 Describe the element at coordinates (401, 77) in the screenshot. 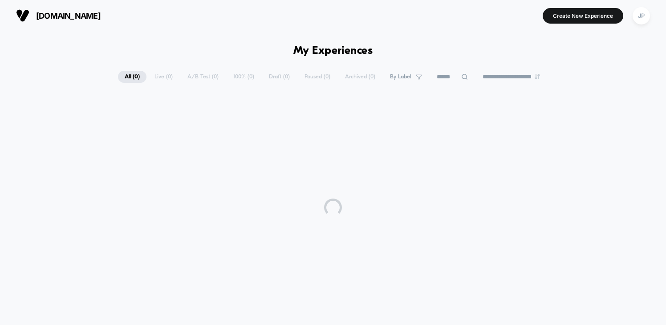

I see `span: By Label` at that location.